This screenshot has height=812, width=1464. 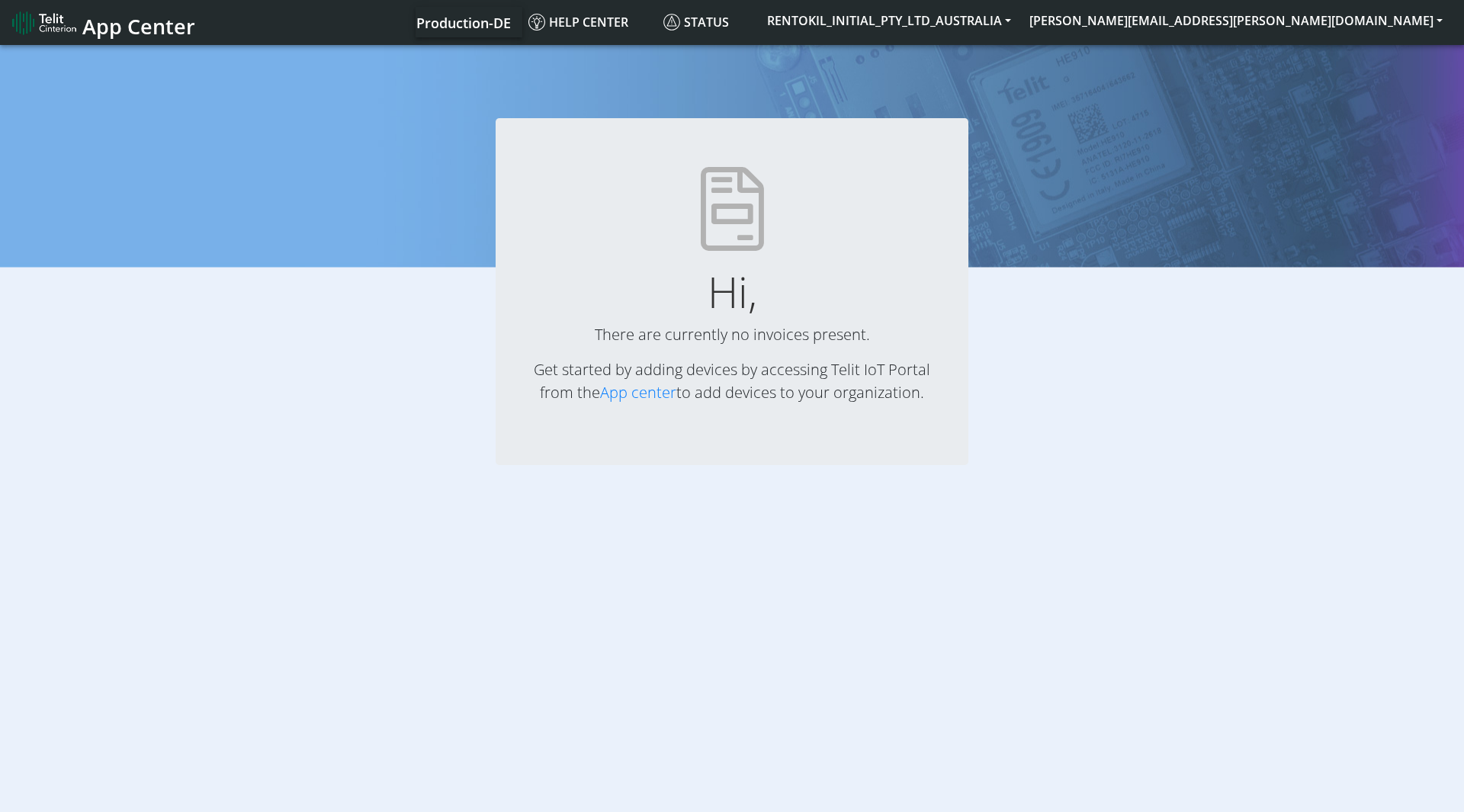 I want to click on img: knowledge.svg, so click(x=537, y=22).